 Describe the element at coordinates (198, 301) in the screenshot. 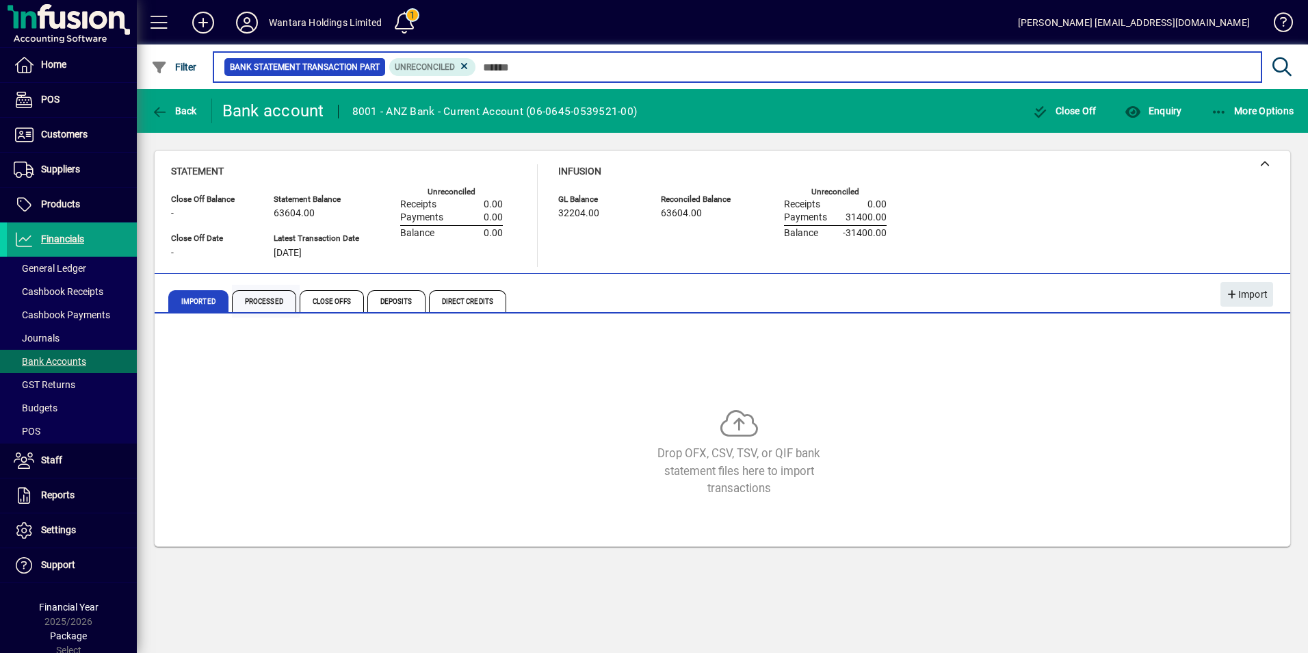

I see `span: Imported` at that location.